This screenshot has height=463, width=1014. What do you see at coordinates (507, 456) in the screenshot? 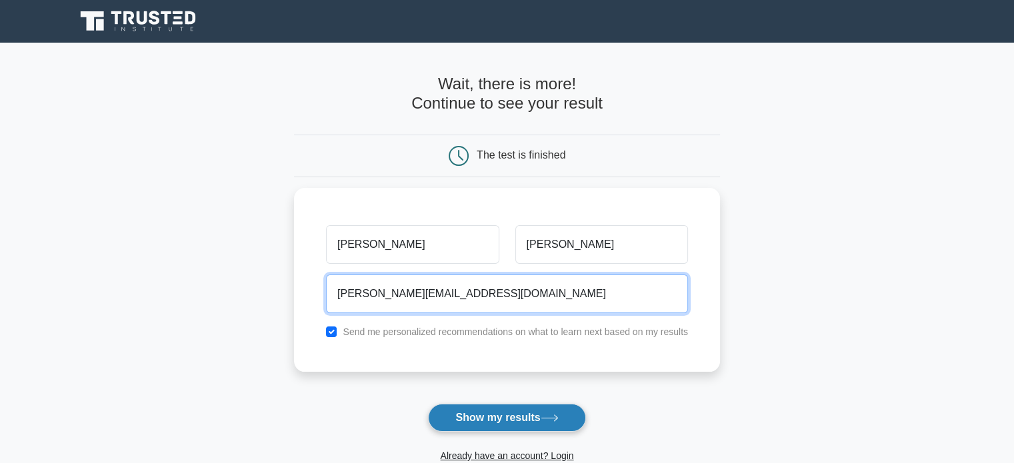
I see `a: Already have an account? Login` at bounding box center [507, 456].